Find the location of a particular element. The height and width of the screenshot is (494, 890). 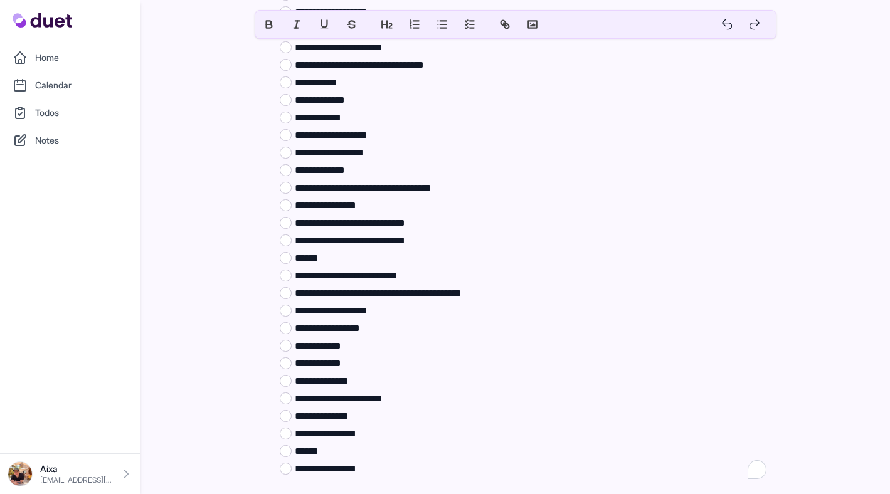

button: list: bullet is located at coordinates (442, 24).